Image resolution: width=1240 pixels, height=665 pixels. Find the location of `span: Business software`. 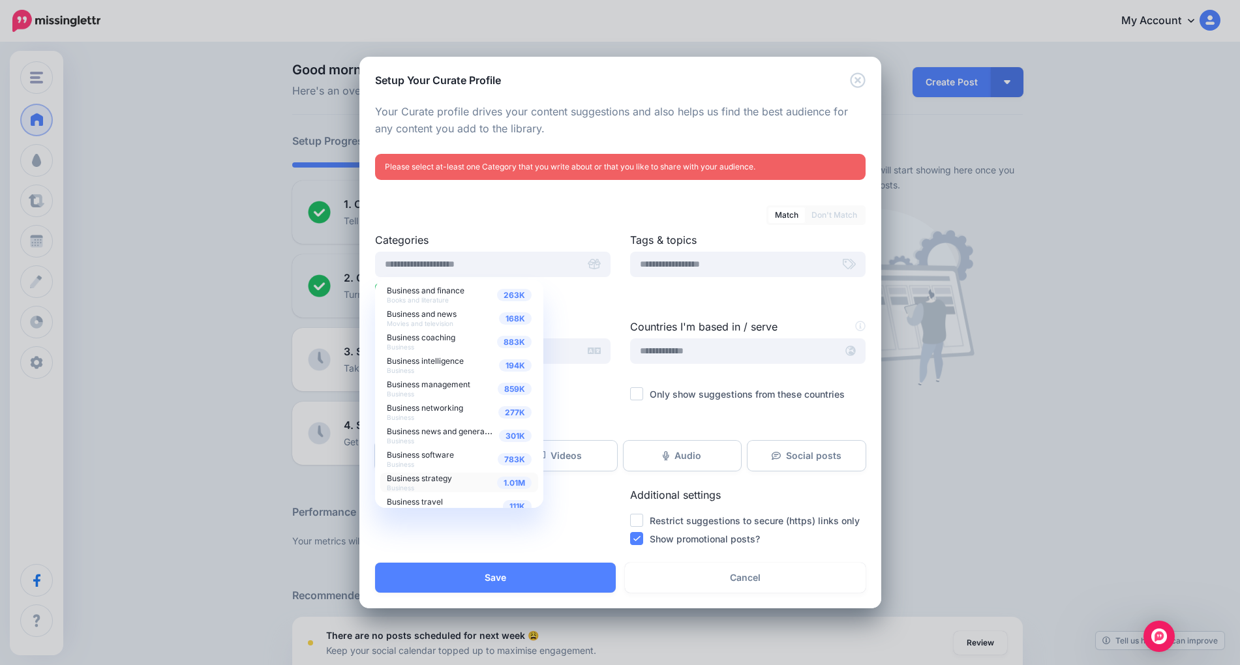

span: Business software is located at coordinates (420, 455).